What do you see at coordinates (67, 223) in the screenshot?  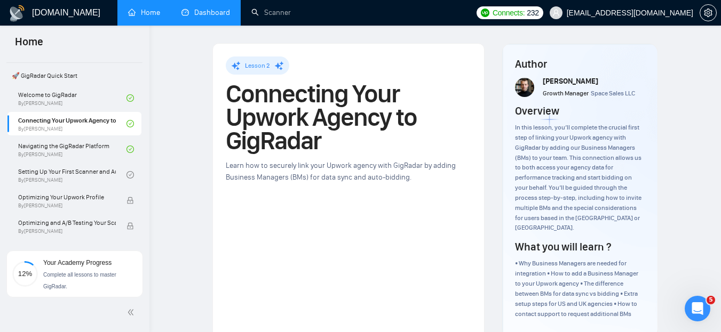 I see `span: Optimizing and A/B Testing Your Scanner for Better Results` at bounding box center [67, 223].